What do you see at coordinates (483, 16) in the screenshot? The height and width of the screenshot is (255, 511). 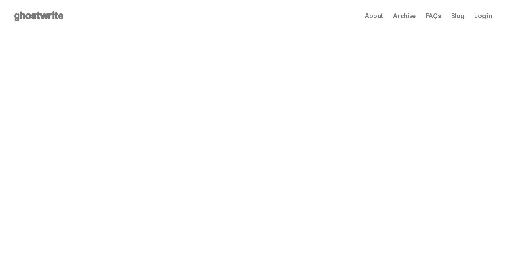 I see `span: Log in` at bounding box center [483, 16].